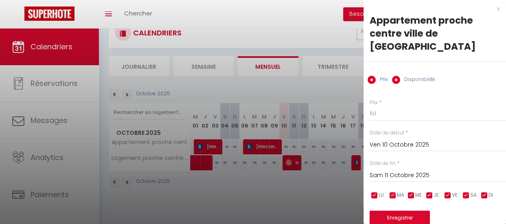 The image size is (506, 224). What do you see at coordinates (418, 195) in the screenshot?
I see `span: ME` at bounding box center [418, 195].